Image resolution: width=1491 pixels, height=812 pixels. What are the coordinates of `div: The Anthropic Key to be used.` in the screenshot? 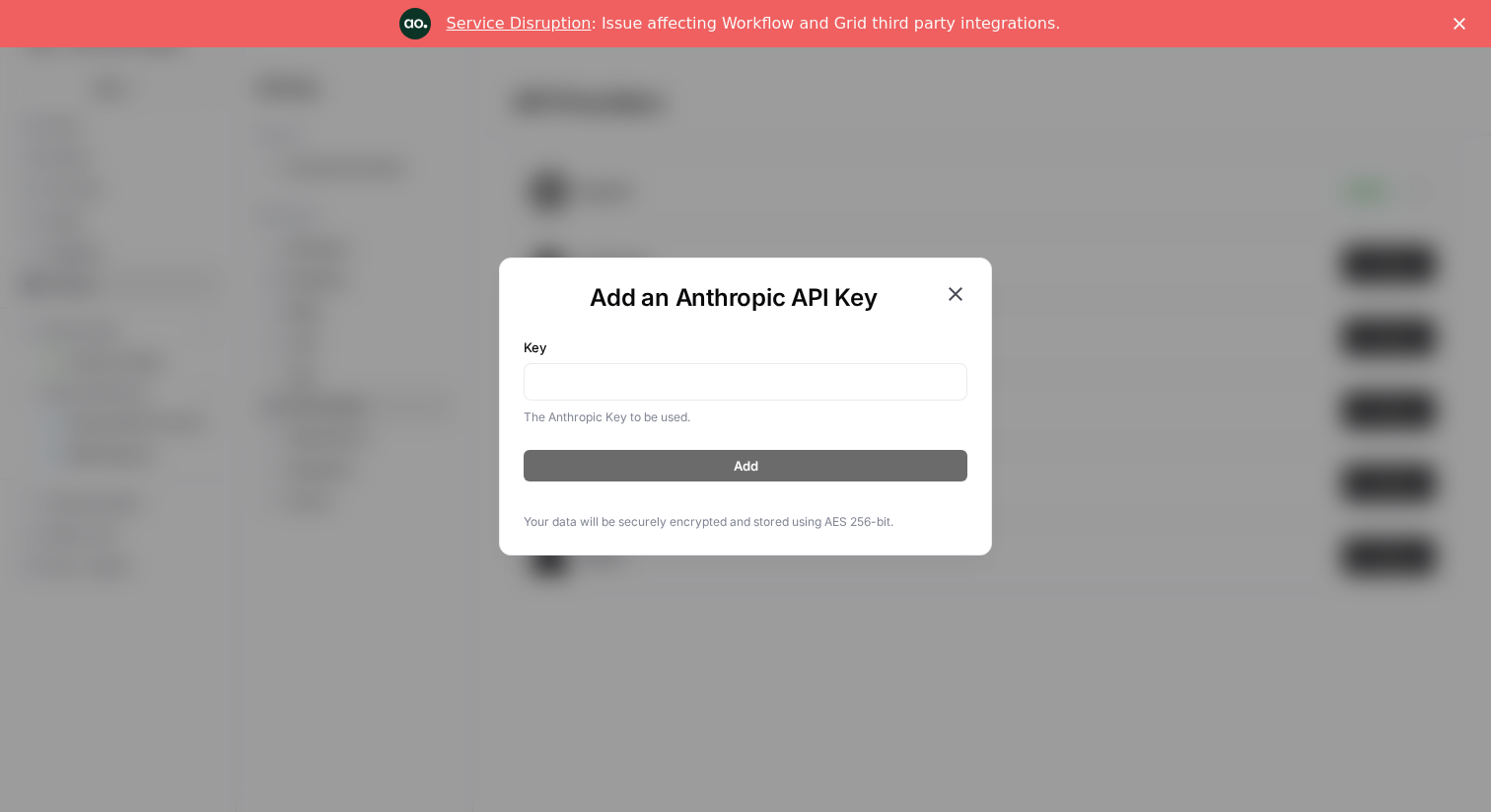 It's located at (746, 417).